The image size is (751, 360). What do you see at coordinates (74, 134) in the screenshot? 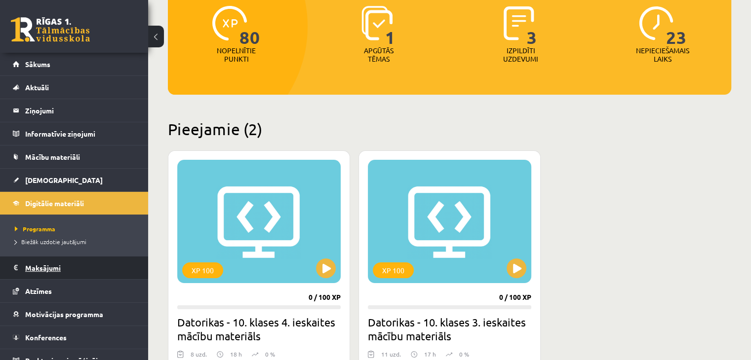
I see `a: Informatīvie ziņojumi` at bounding box center [74, 134].